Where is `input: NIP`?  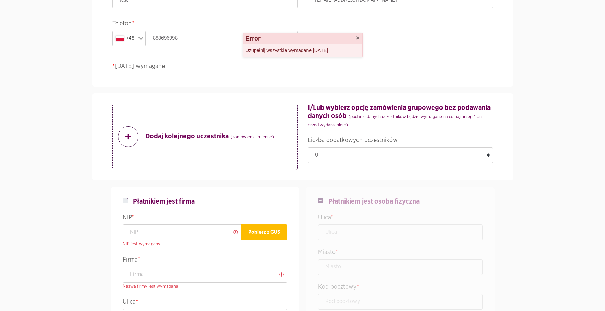
input: NIP is located at coordinates (182, 232).